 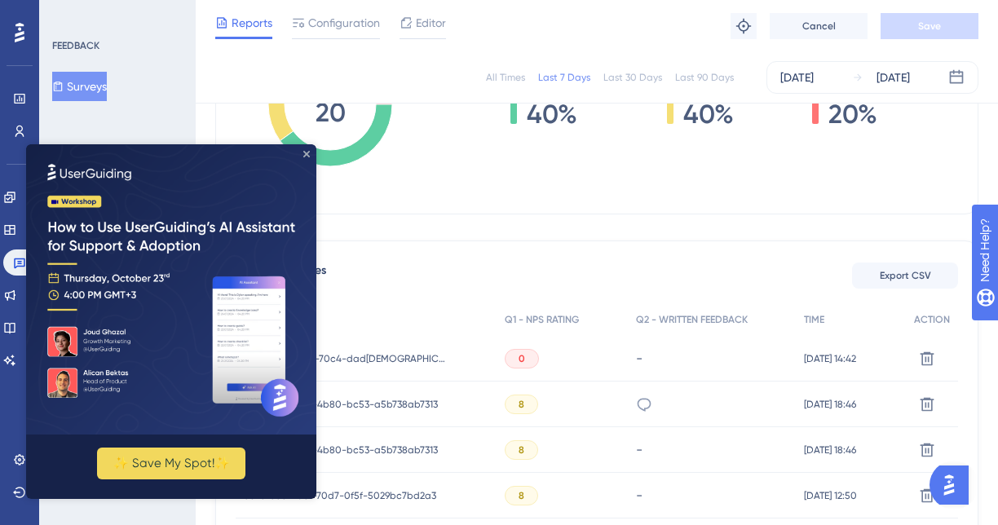 What do you see at coordinates (344, 23) in the screenshot?
I see `span: Configuration` at bounding box center [344, 23].